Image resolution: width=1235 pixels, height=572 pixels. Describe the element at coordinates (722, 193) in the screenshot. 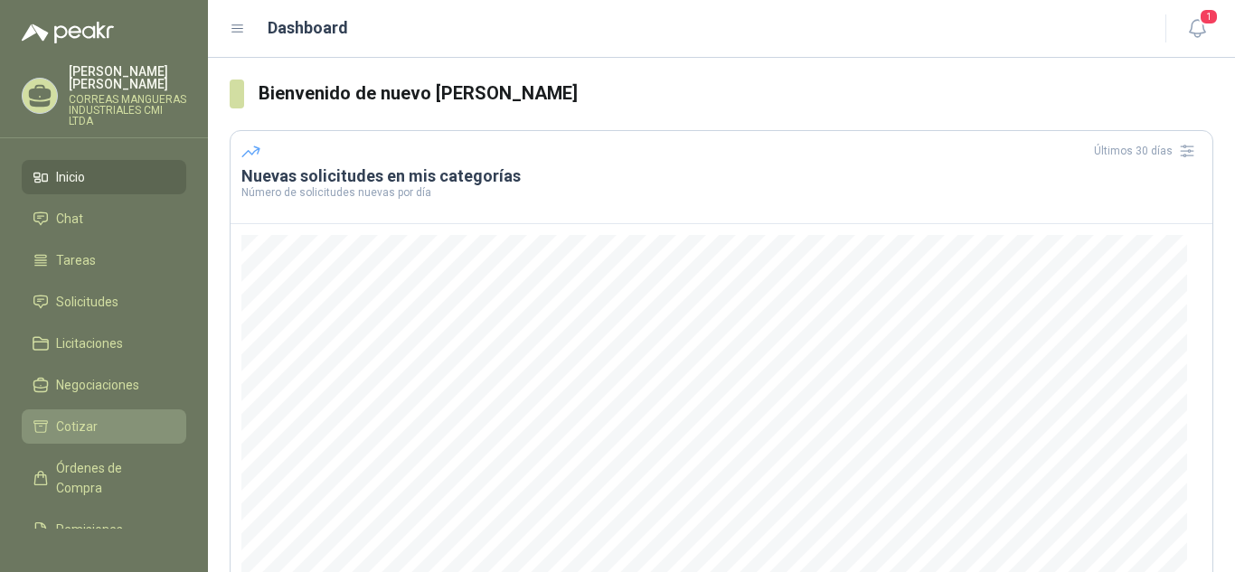

I see `p: Número de solicitudes nuevas por día` at that location.